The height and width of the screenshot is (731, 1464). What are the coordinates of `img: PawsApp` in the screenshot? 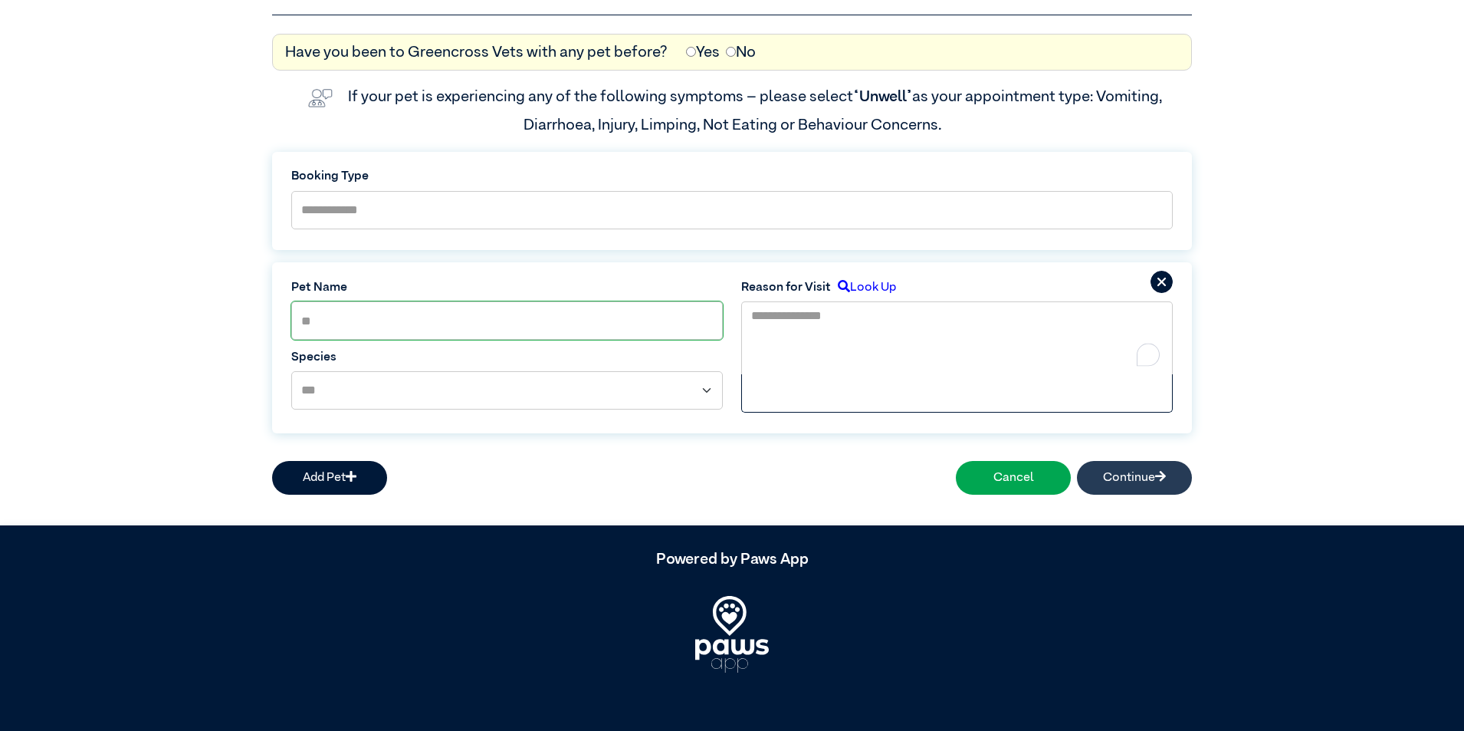 It's located at (732, 634).